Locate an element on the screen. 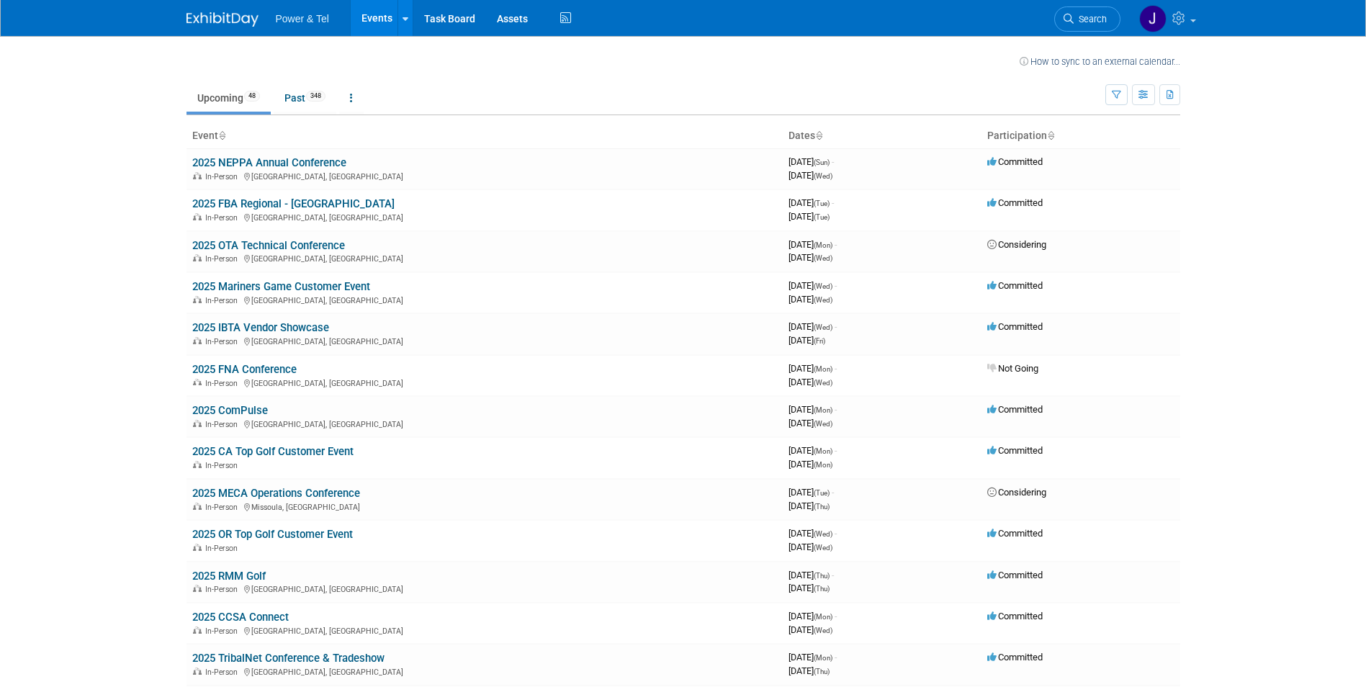 The height and width of the screenshot is (687, 1366). span: (Fri) is located at coordinates (820, 341).